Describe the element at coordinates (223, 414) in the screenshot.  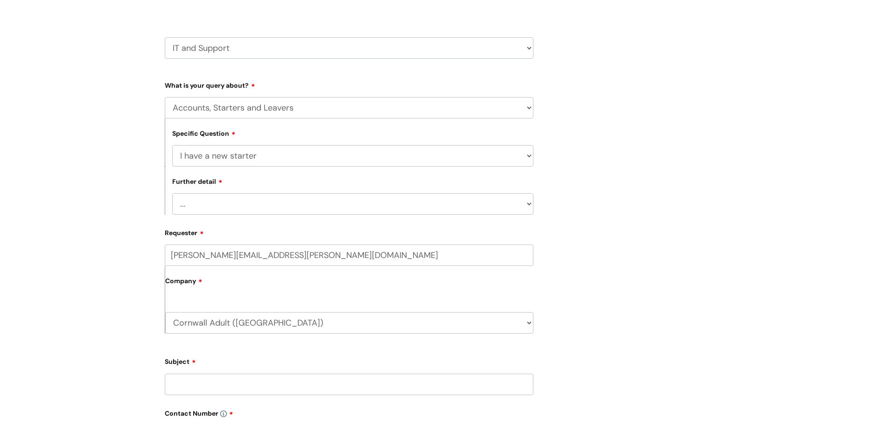
I see `img: info-icon.svg` at that location.